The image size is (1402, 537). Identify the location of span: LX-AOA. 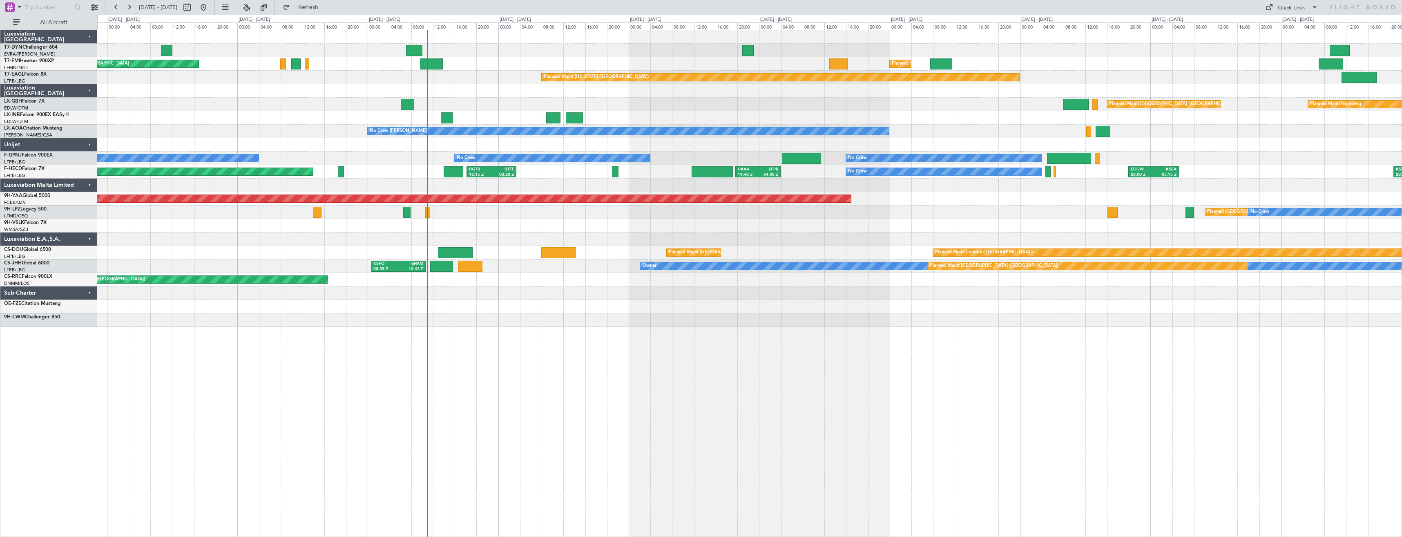
(13, 128).